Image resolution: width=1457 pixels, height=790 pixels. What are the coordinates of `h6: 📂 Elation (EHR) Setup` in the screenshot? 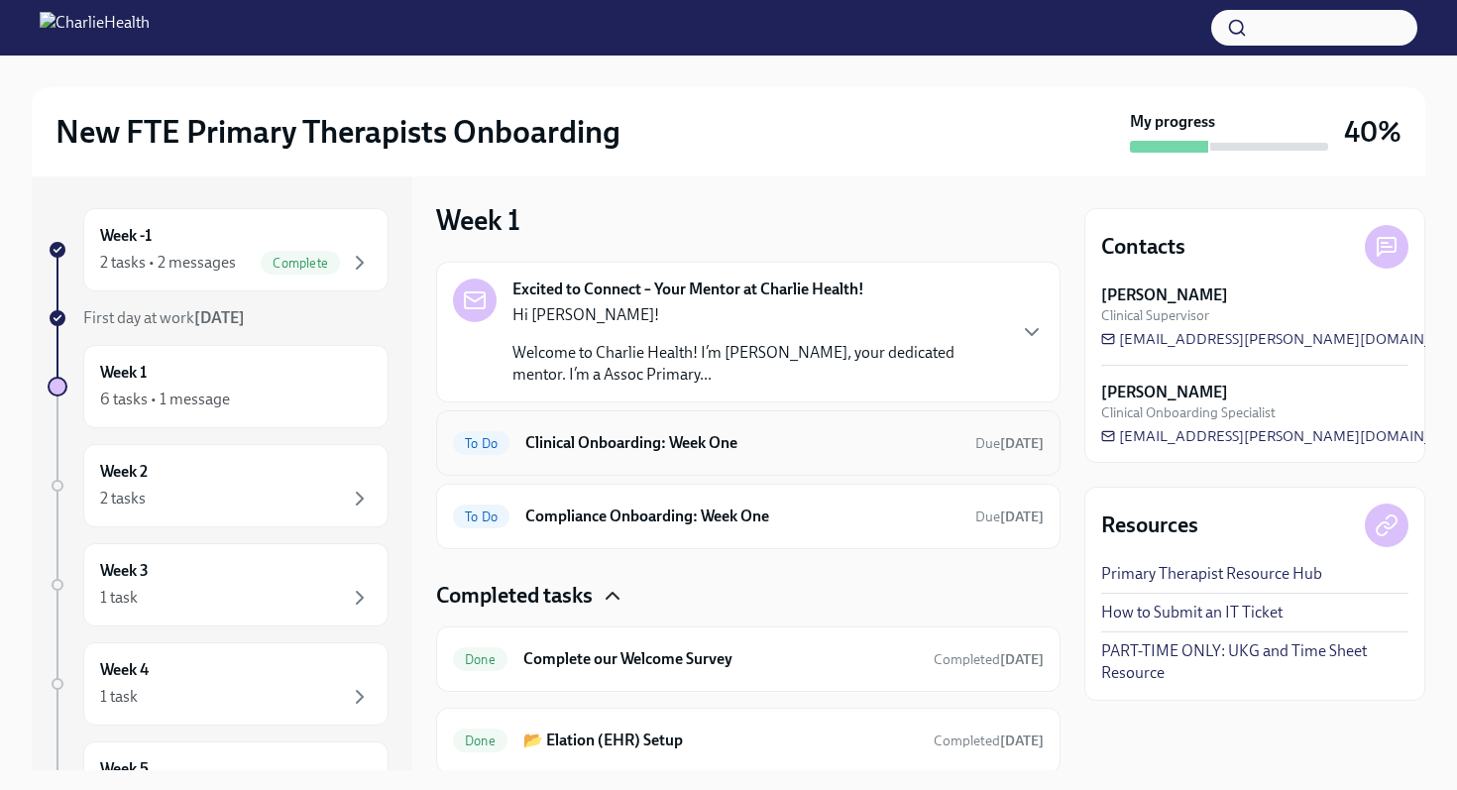 It's located at (721, 740).